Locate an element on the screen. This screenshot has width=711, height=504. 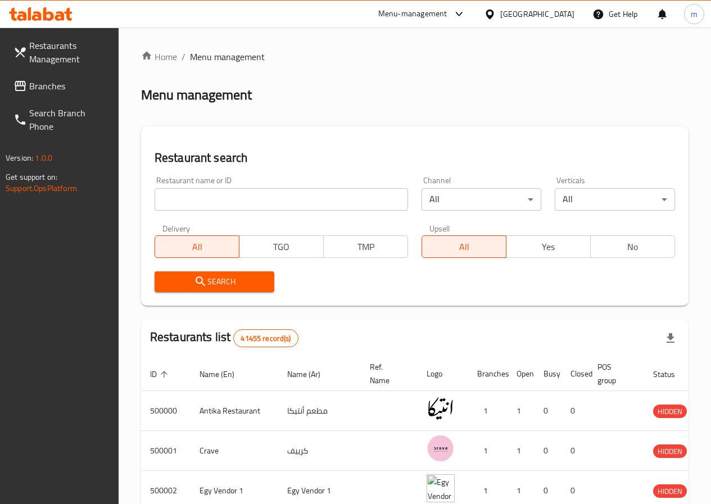
img: Egy Vendor 1 is located at coordinates (440, 488).